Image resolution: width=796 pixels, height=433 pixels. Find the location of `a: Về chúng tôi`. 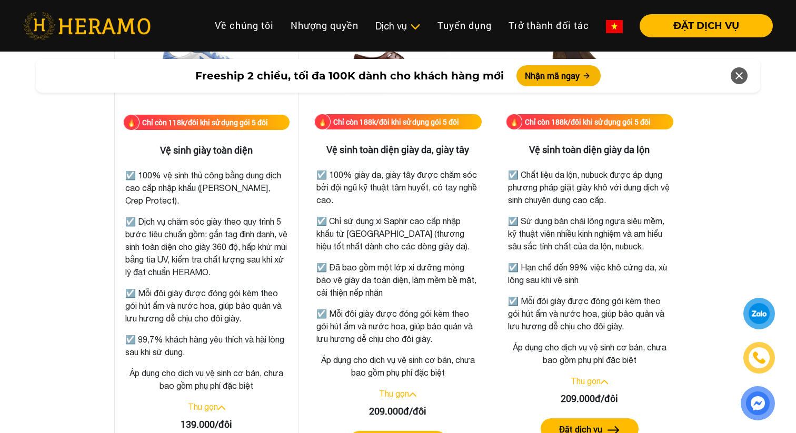

a: Về chúng tôi is located at coordinates (244, 25).